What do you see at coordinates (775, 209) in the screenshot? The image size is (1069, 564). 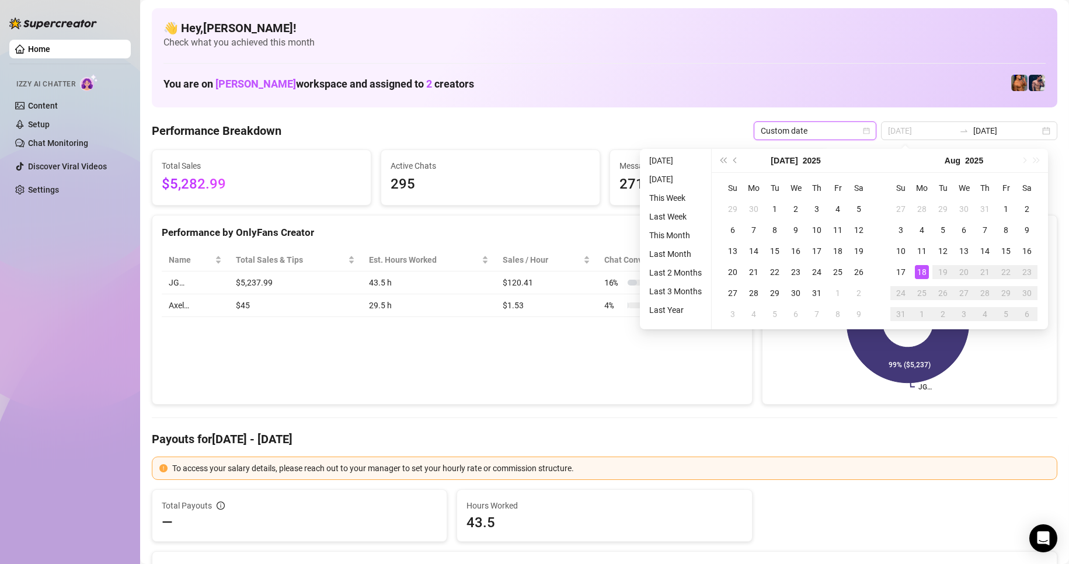 I see `td: 2025-07-01` at bounding box center [775, 209].